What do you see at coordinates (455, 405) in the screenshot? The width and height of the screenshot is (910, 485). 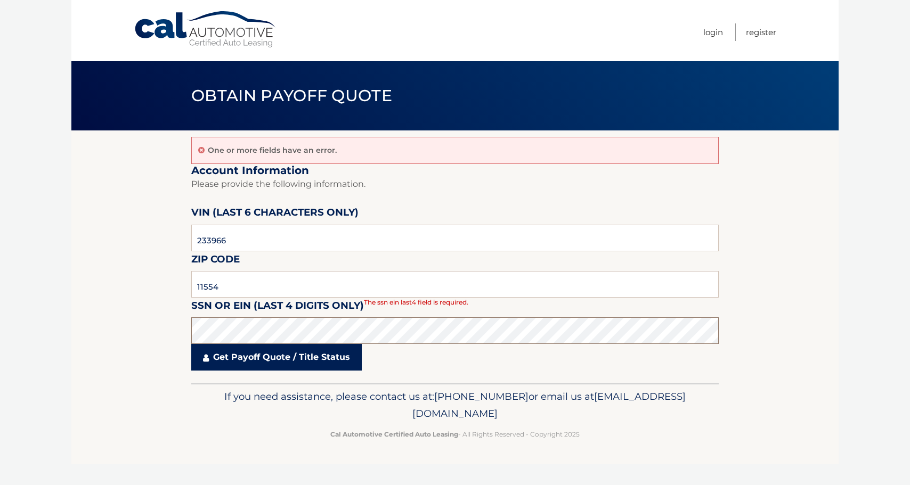 I see `p: If you need assistance, please contact us at: or email us at` at bounding box center [455, 405].